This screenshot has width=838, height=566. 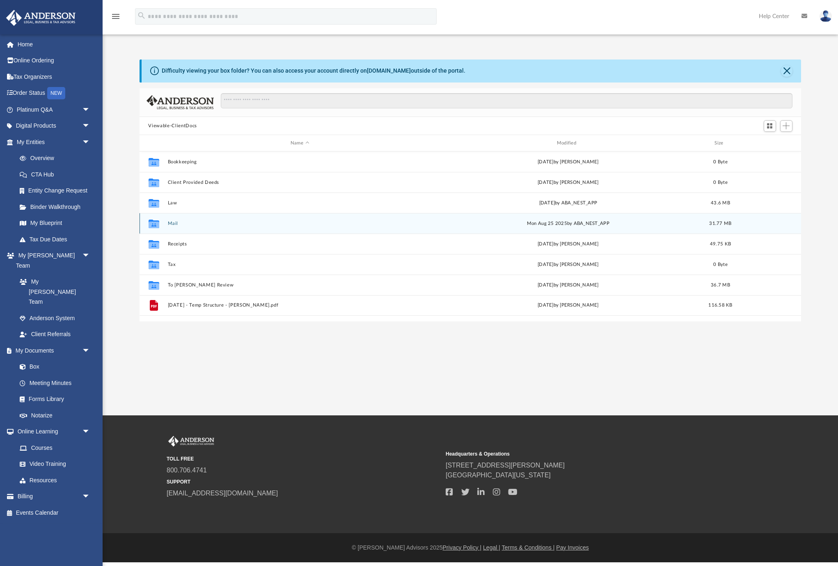 What do you see at coordinates (57, 174) in the screenshot?
I see `a: CTA Hub` at bounding box center [57, 174].